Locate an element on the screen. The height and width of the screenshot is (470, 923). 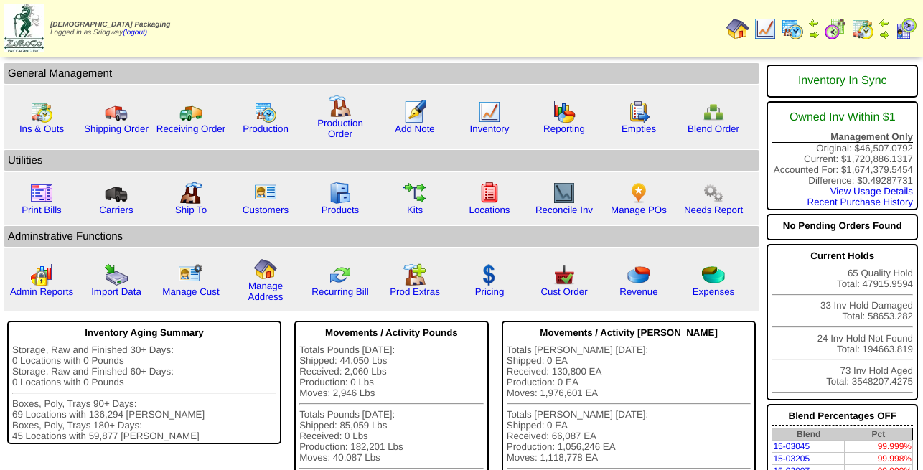
a: Needs Report is located at coordinates (713, 210).